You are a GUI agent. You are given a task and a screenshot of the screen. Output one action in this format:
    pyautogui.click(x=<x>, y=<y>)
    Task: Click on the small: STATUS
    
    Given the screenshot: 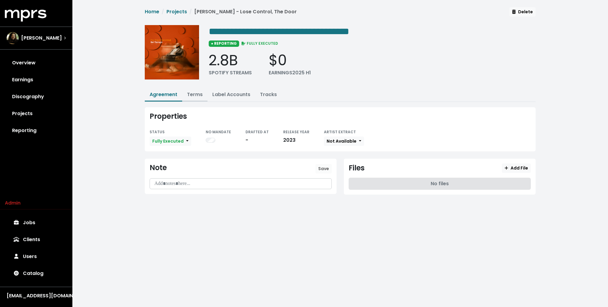 What is the action you would take?
    pyautogui.click(x=157, y=132)
    